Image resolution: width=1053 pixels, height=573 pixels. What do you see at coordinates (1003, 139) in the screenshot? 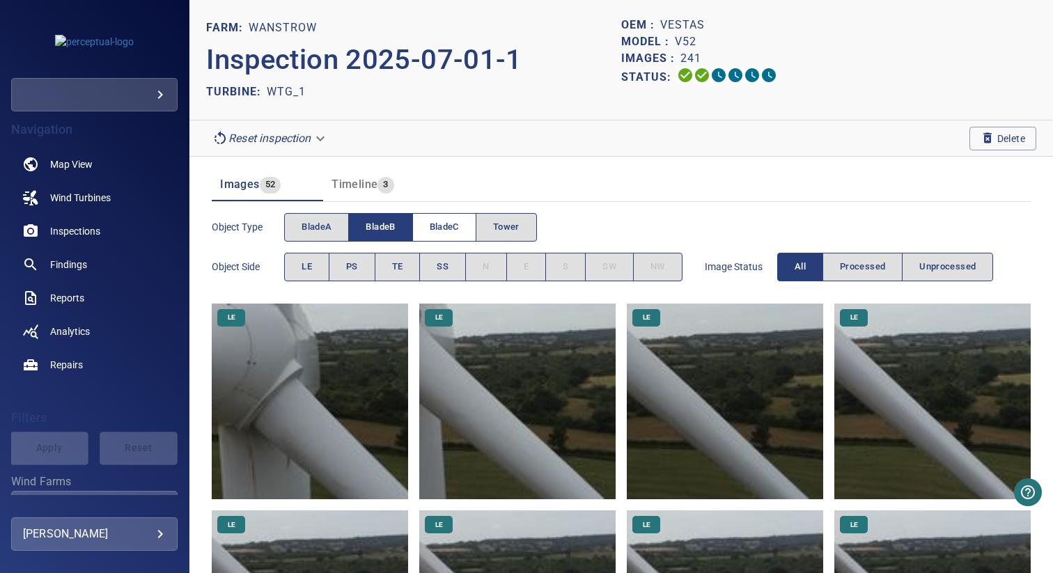
I see `button: Delete` at bounding box center [1003, 139].